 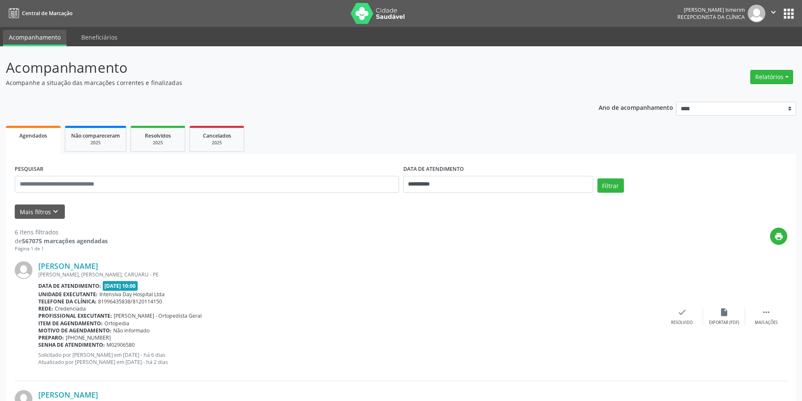 I want to click on i: insert_drive_file, so click(x=724, y=312).